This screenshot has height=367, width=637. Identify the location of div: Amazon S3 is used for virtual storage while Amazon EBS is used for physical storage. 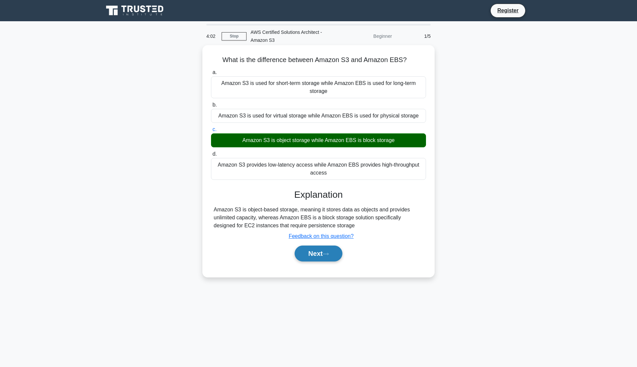
(319, 116).